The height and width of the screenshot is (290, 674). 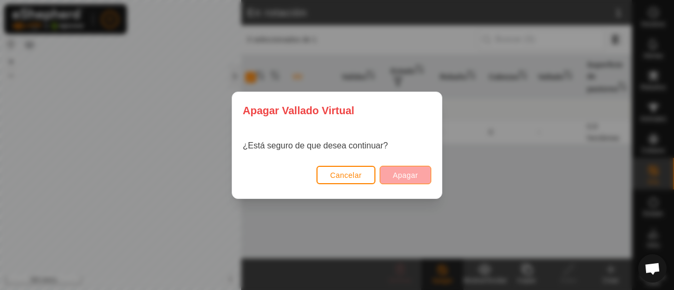 What do you see at coordinates (405, 175) in the screenshot?
I see `button: Apagar` at bounding box center [405, 175].